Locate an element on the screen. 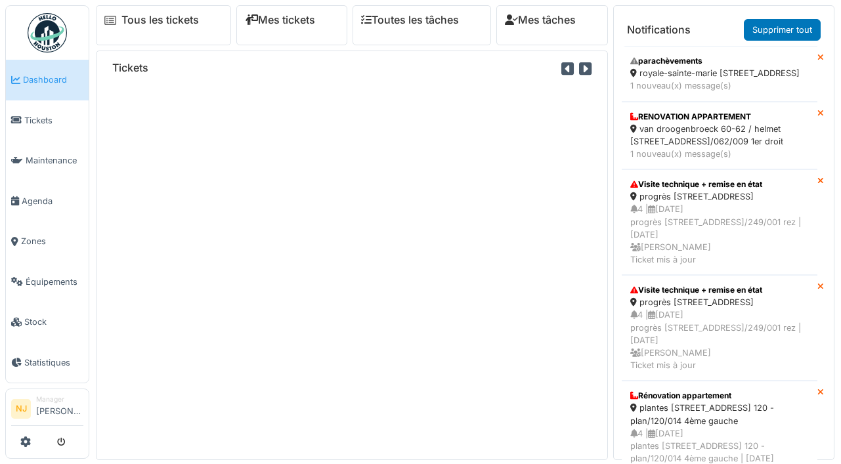  li: NJ is located at coordinates (21, 409).